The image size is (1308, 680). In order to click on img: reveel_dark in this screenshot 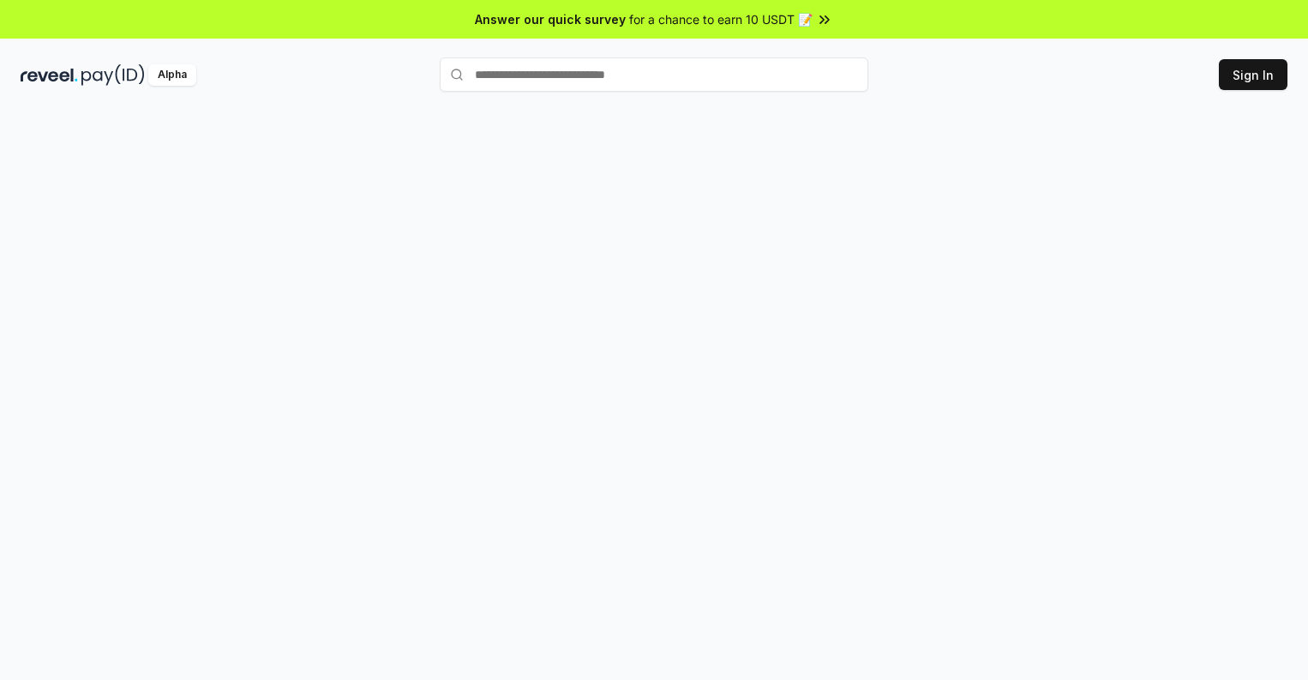, I will do `click(49, 75)`.